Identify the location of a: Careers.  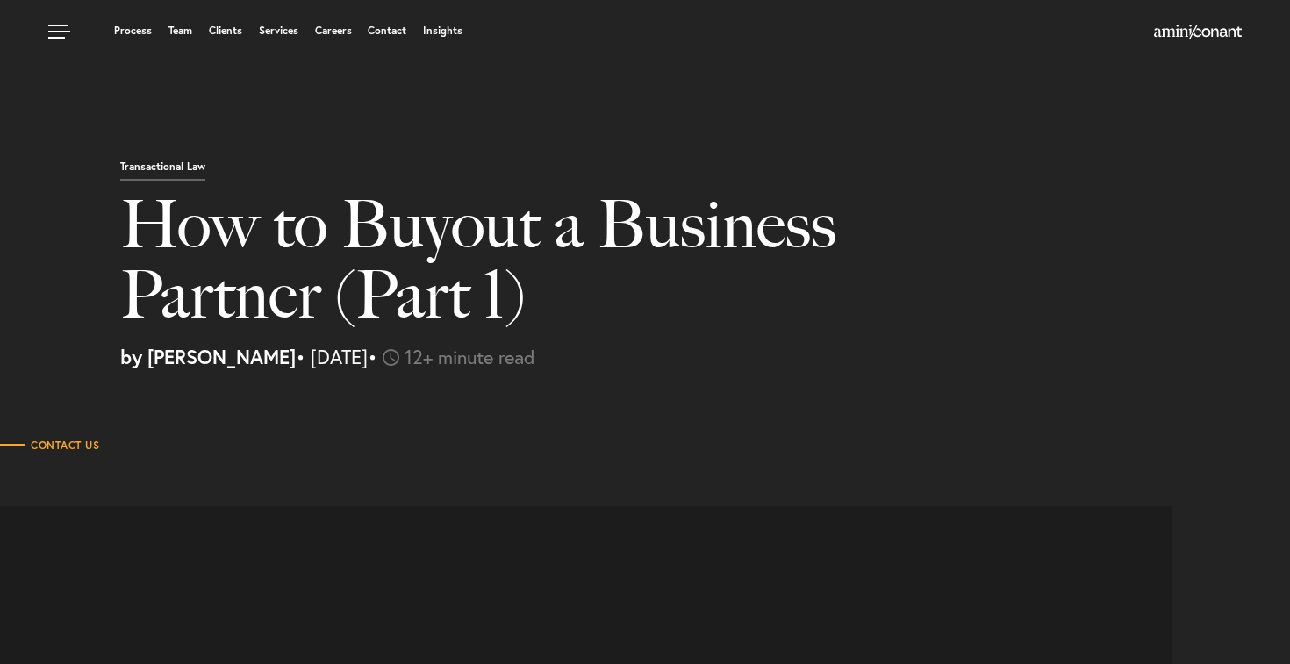
(333, 31).